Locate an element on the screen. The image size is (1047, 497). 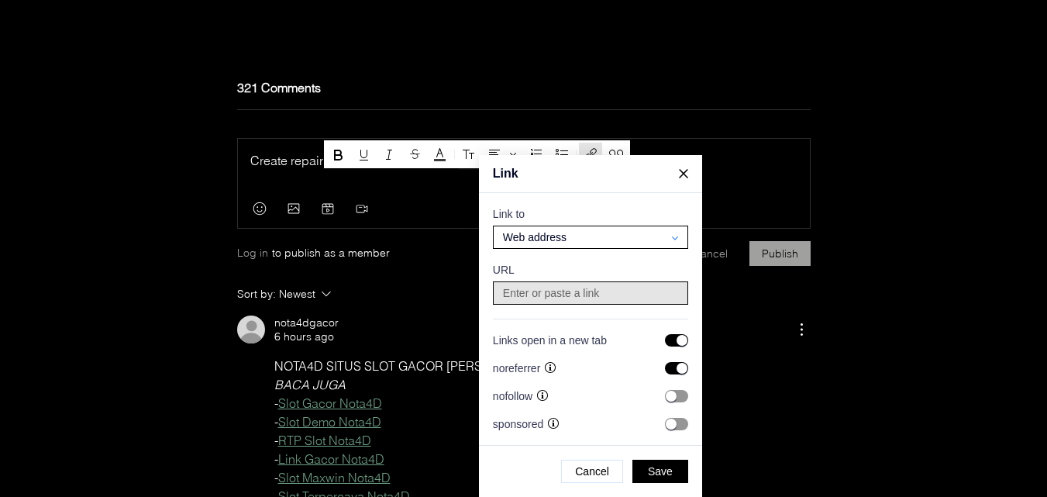
span: nofollow is located at coordinates (512, 396).